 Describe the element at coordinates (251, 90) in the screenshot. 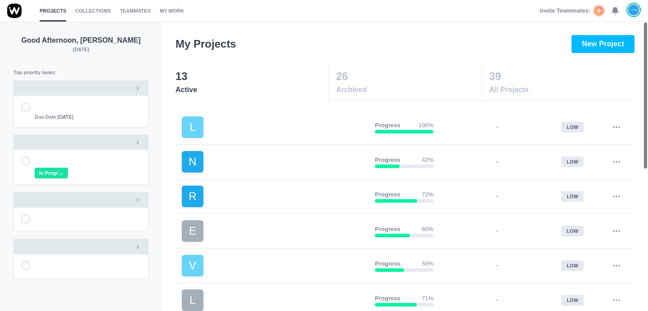

I see `span: Active` at that location.